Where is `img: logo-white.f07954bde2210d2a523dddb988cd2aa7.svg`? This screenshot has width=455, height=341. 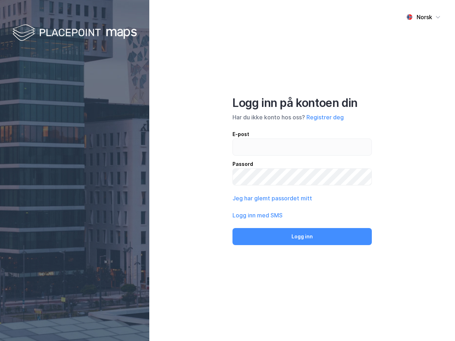
img: logo-white.f07954bde2210d2a523dddb988cd2aa7.svg is located at coordinates (75, 33).